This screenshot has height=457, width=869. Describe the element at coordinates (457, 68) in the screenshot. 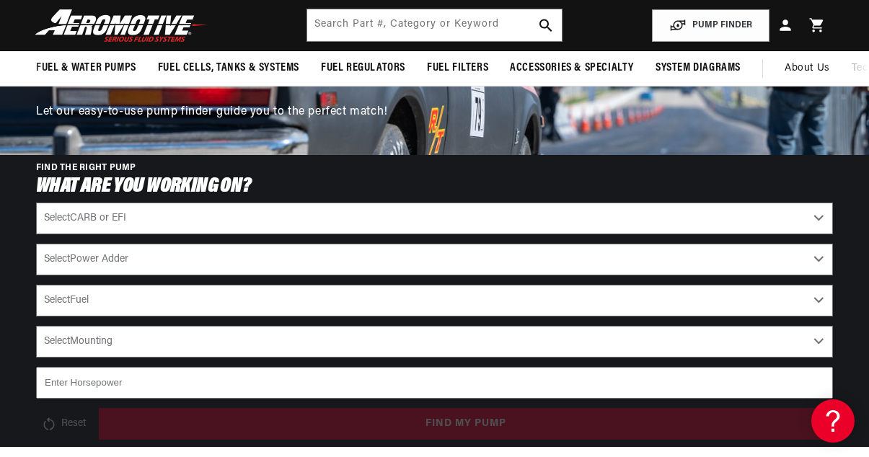

I see `summary: Fuel Filters` at that location.